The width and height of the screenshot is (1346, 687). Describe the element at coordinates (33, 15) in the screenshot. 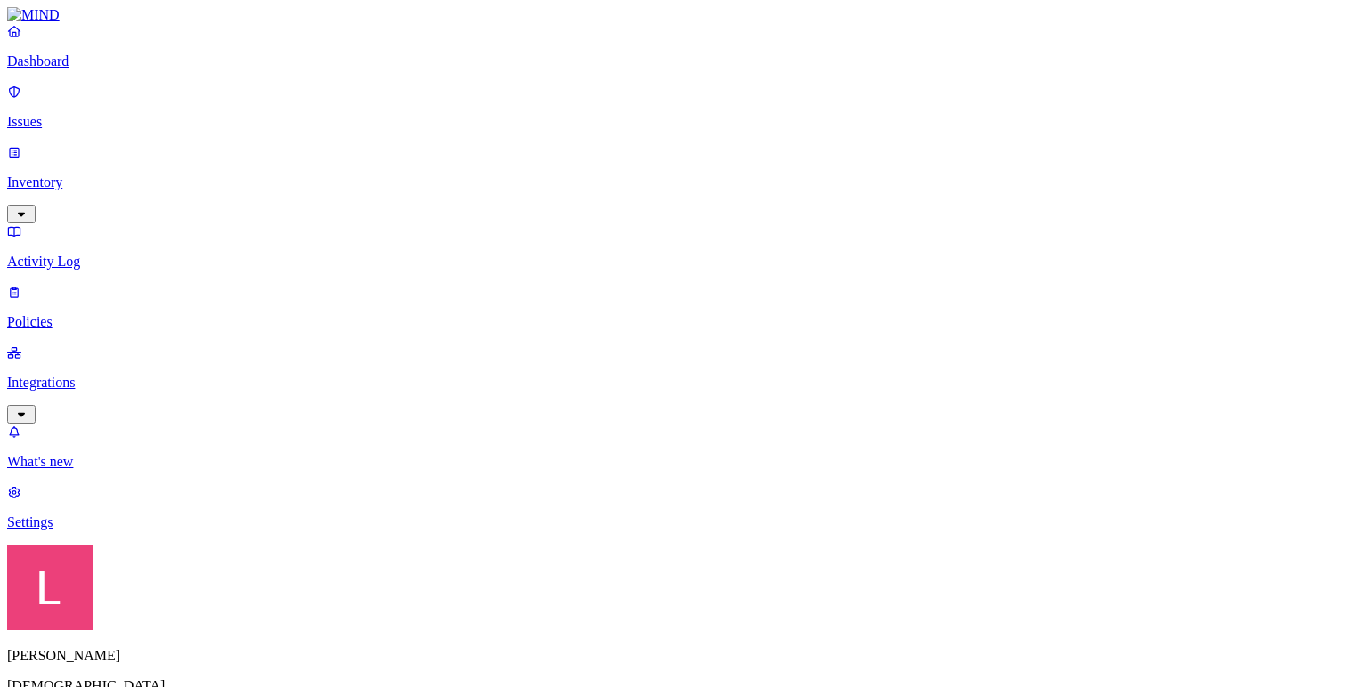

I see `img: MIND` at that location.